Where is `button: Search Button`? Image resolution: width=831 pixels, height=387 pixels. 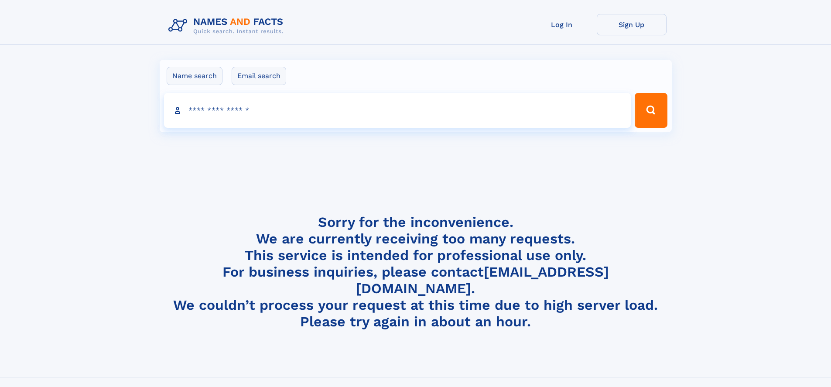 button: Search Button is located at coordinates (651, 110).